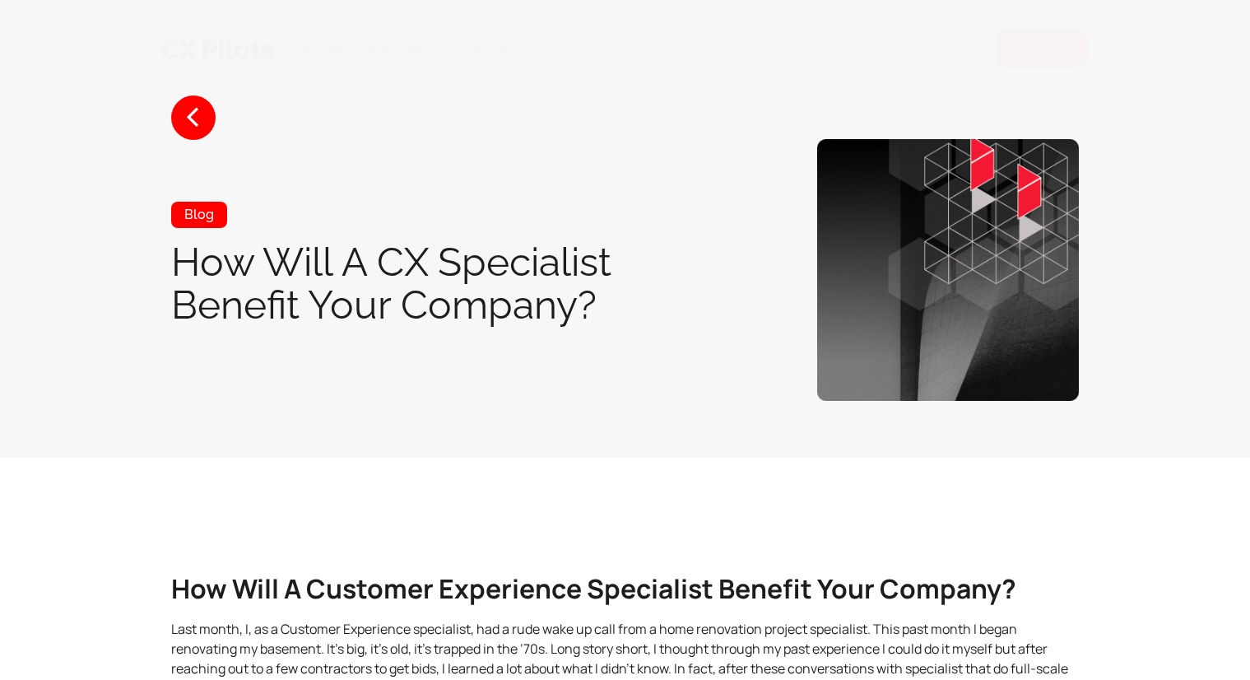 The image size is (1250, 680). What do you see at coordinates (474, 49) in the screenshot?
I see `a: Our Work` at bounding box center [474, 49].